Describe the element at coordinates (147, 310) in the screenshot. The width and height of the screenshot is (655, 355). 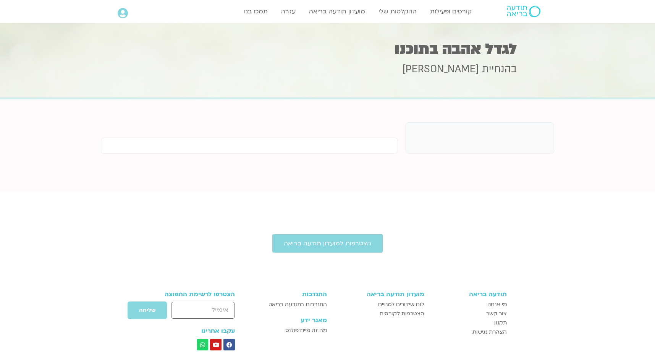
I see `span: שליחה` at that location.